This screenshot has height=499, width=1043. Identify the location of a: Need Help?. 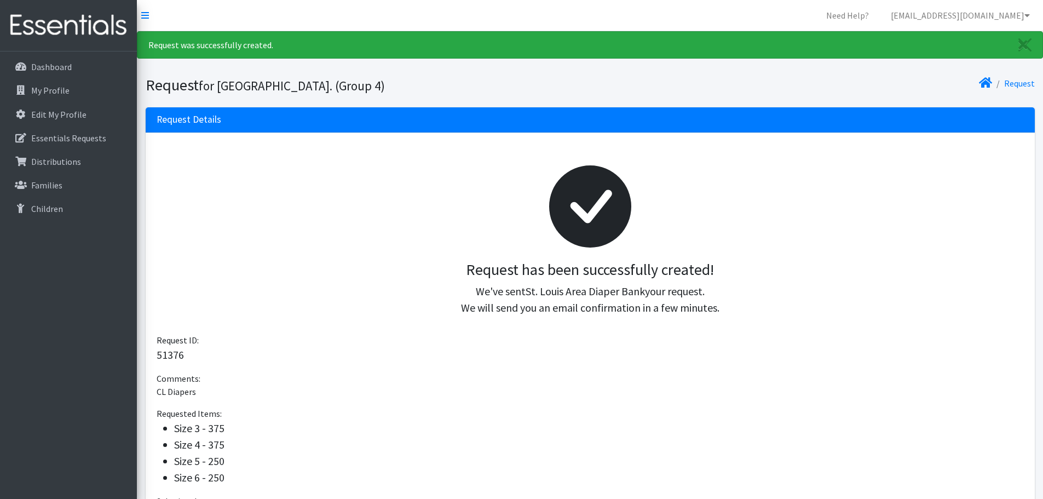
(847, 15).